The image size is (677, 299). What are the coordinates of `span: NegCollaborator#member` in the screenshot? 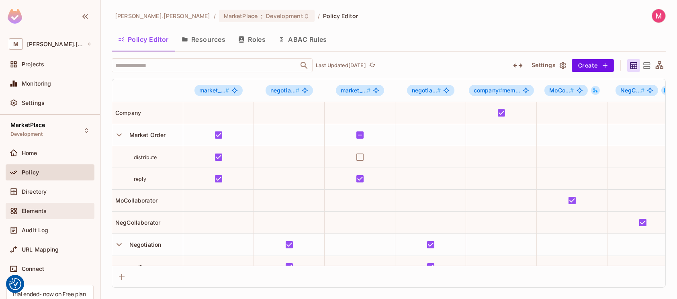 It's located at (637, 90).